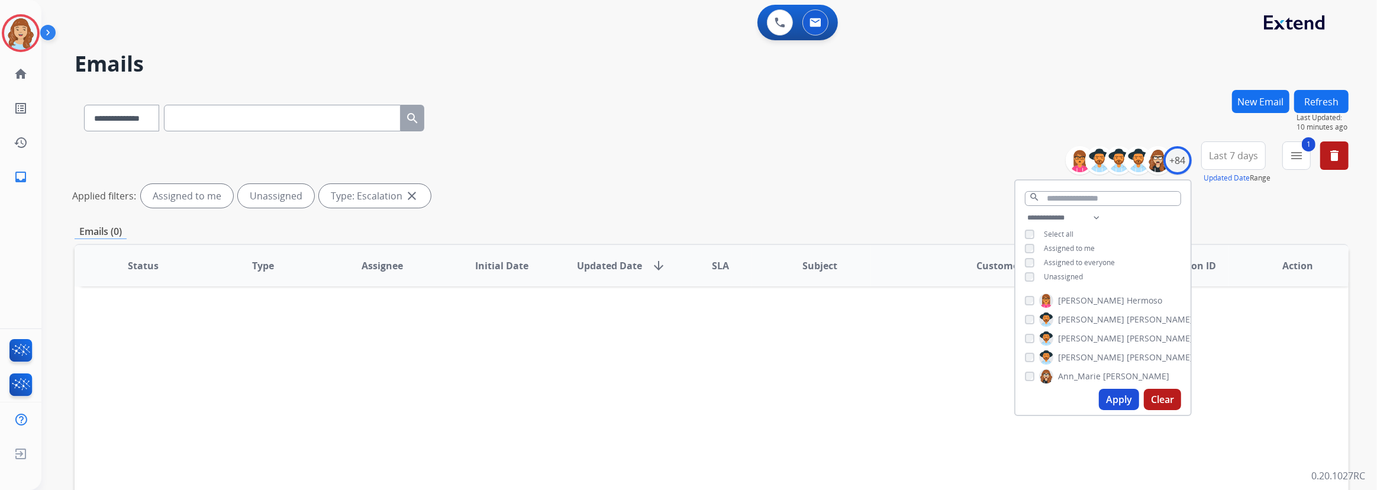 Image resolution: width=1377 pixels, height=490 pixels. What do you see at coordinates (374, 196) in the screenshot?
I see `div: Type: Escalation` at bounding box center [374, 196].